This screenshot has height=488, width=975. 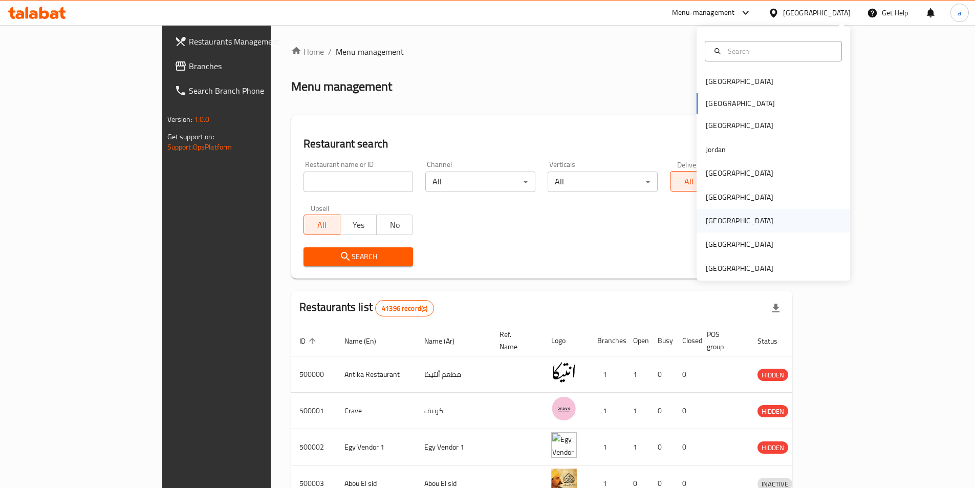 What do you see at coordinates (564, 372) in the screenshot?
I see `img: Antika Restaurant` at bounding box center [564, 372].